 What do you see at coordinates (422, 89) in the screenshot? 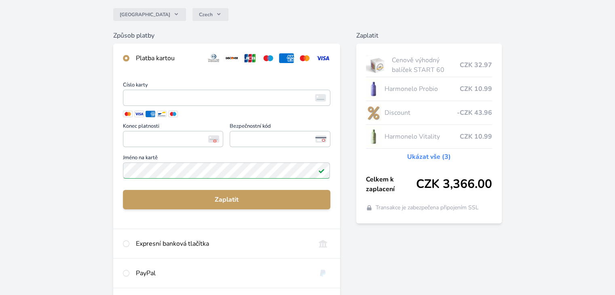
I see `span: Harmonelo Probio` at bounding box center [422, 89].